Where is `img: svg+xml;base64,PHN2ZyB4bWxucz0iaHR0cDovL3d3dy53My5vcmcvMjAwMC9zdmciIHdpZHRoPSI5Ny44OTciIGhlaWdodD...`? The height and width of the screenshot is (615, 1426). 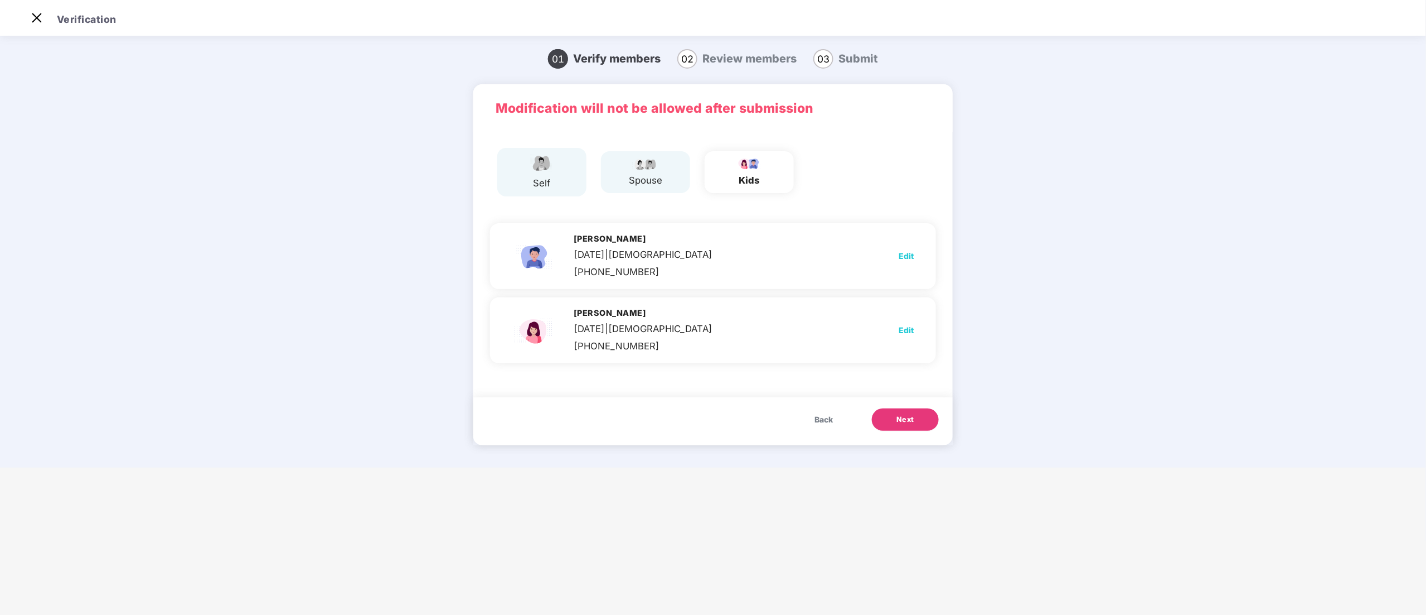
img: svg+xml;base64,PHN2ZyB4bWxucz0iaHR0cDovL3d3dy53My5vcmcvMjAwMC9zdmciIHdpZHRoPSI5Ny44OTciIGhlaWdodD... is located at coordinates (646, 163).